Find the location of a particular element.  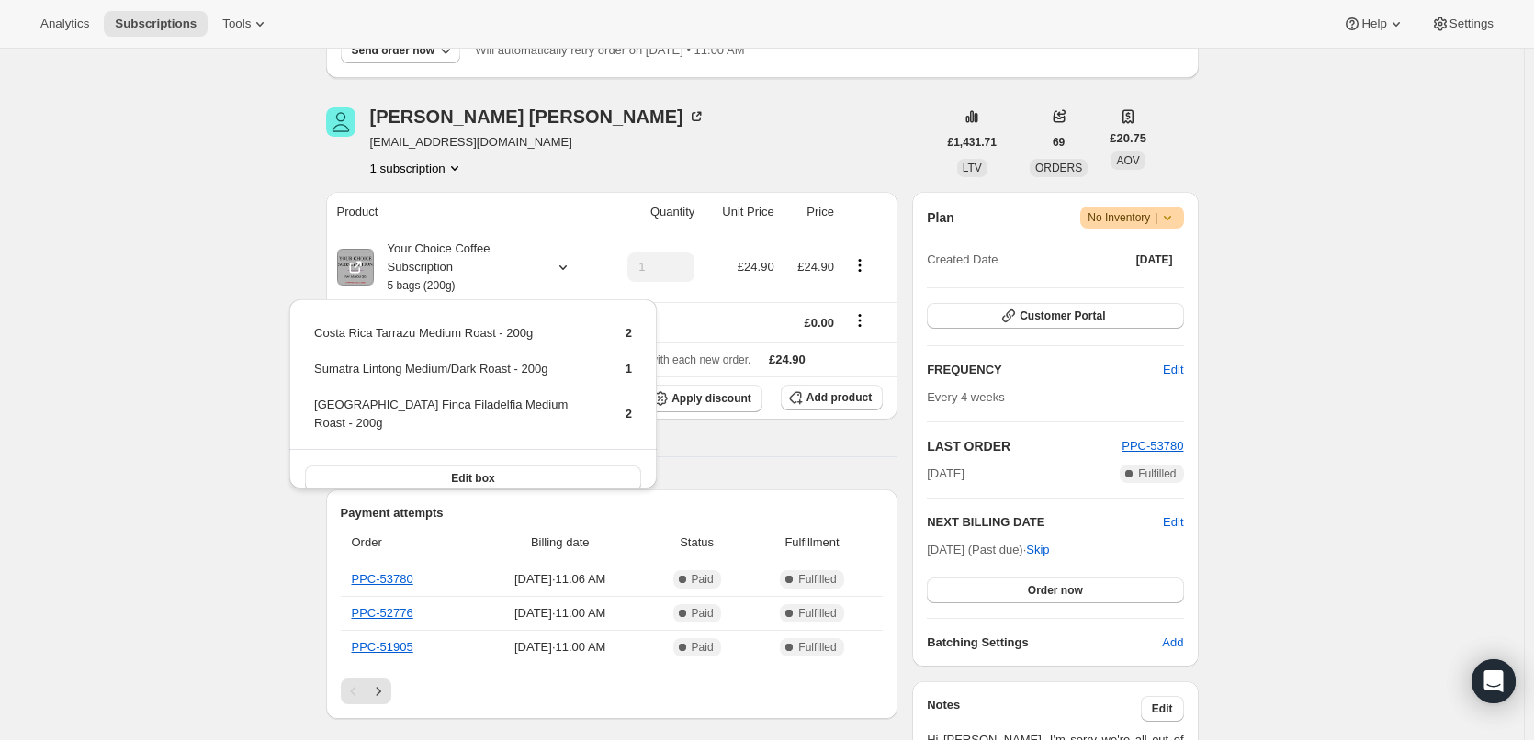

button: Help is located at coordinates (1373, 24).